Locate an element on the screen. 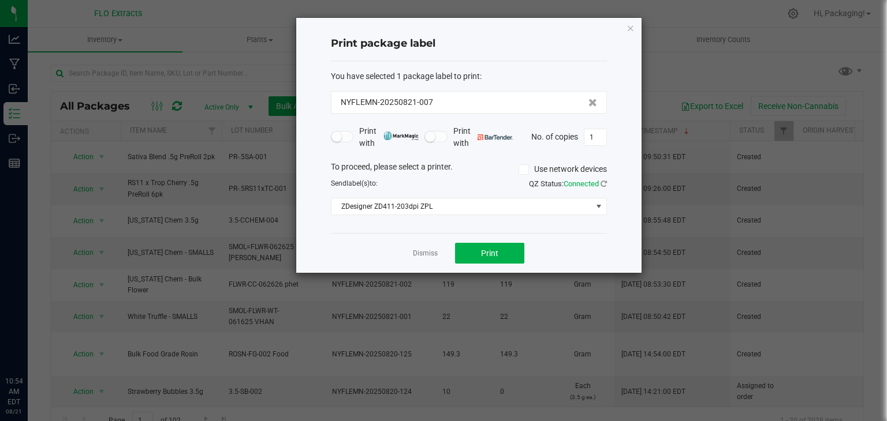 The height and width of the screenshot is (421, 887). button: Print is located at coordinates (490, 253).